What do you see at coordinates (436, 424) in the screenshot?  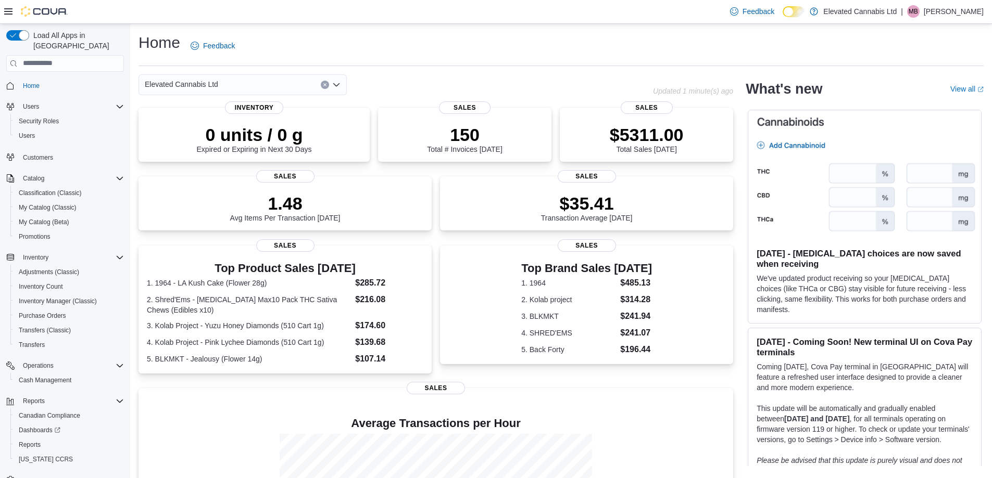 I see `h4: Average Transactions per Hour` at bounding box center [436, 424].